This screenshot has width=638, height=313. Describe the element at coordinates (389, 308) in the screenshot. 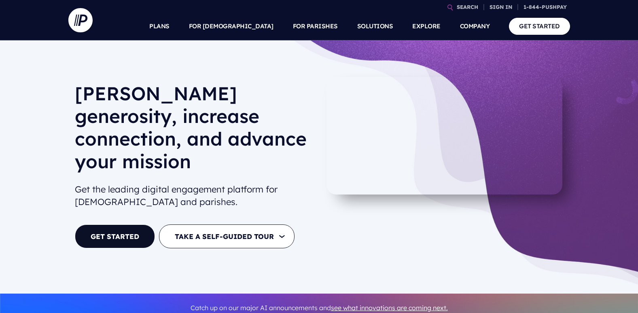

I see `span: see what innovations are coming next.` at that location.